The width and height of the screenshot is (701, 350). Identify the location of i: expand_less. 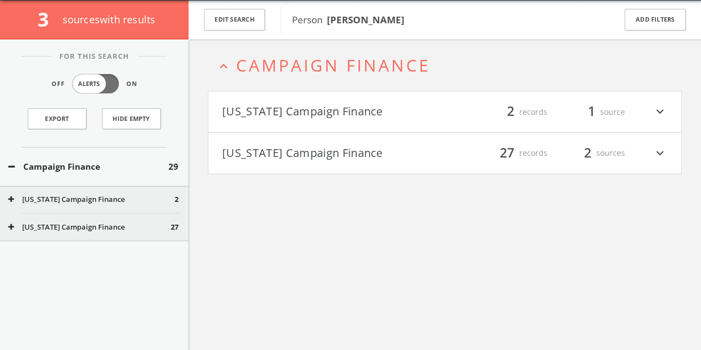
(223, 66).